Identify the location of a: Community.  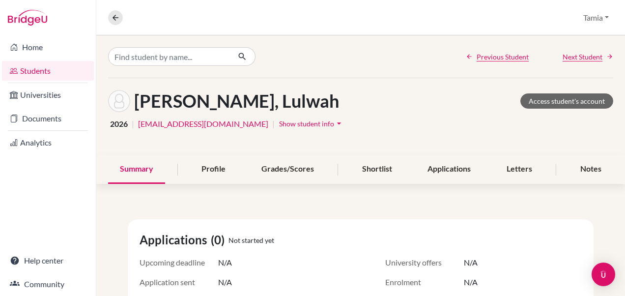
(48, 284).